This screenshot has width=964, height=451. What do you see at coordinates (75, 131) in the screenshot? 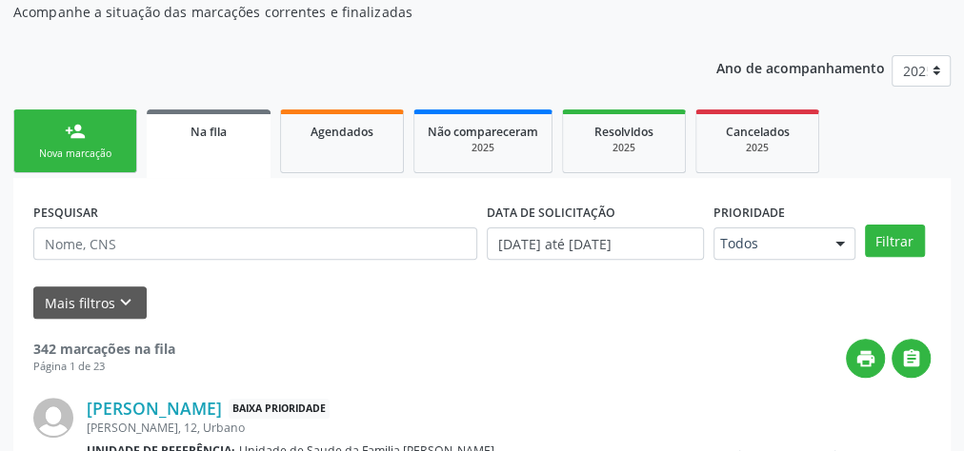
I see `div: person_add` at bounding box center [75, 131].